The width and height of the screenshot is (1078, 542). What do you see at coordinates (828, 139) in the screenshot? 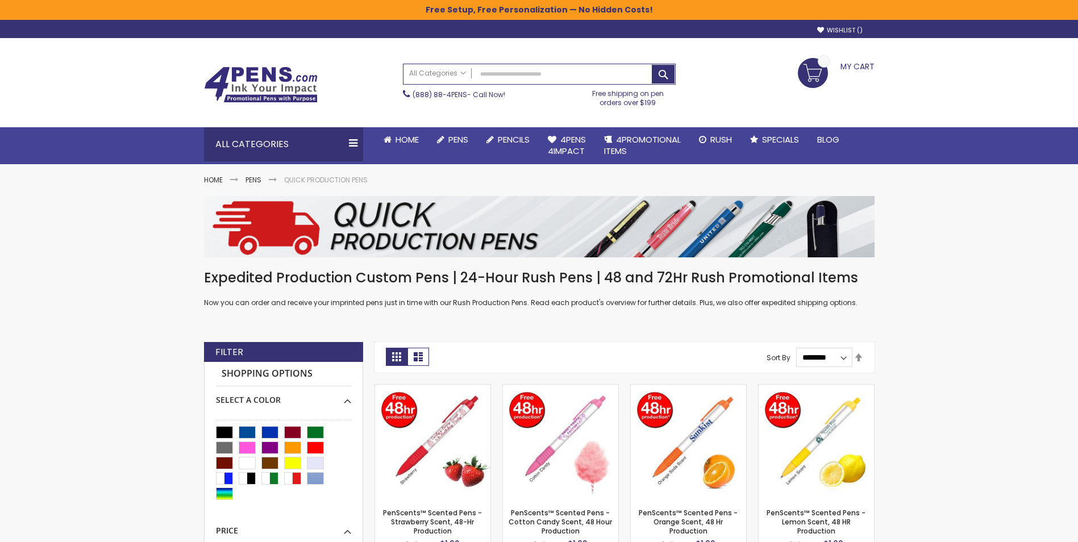
I see `span: Blog` at bounding box center [828, 139].